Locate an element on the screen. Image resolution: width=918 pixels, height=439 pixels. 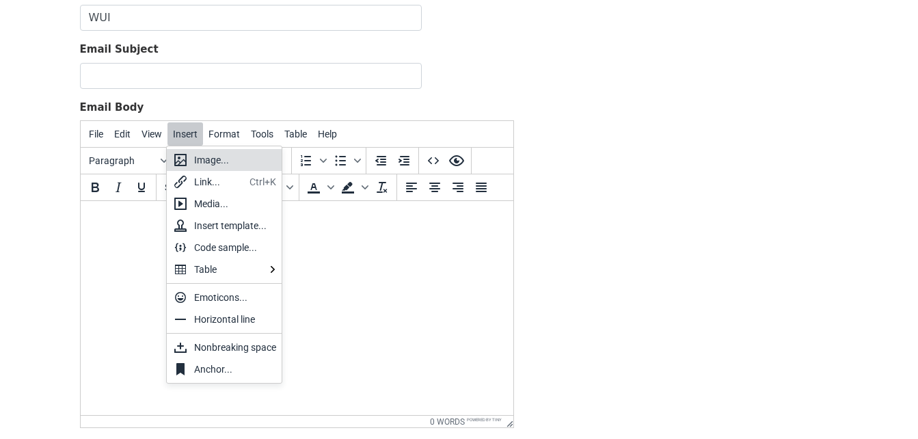
div: Bullet list is located at coordinates (346, 161).